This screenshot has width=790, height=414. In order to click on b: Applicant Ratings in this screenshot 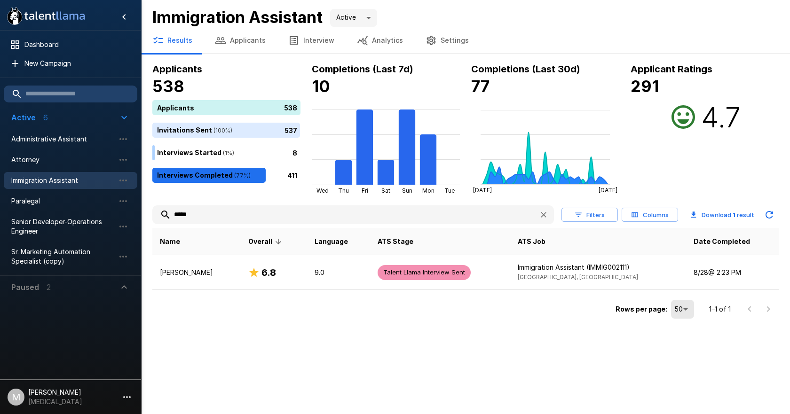, I will do `click(672, 69)`.